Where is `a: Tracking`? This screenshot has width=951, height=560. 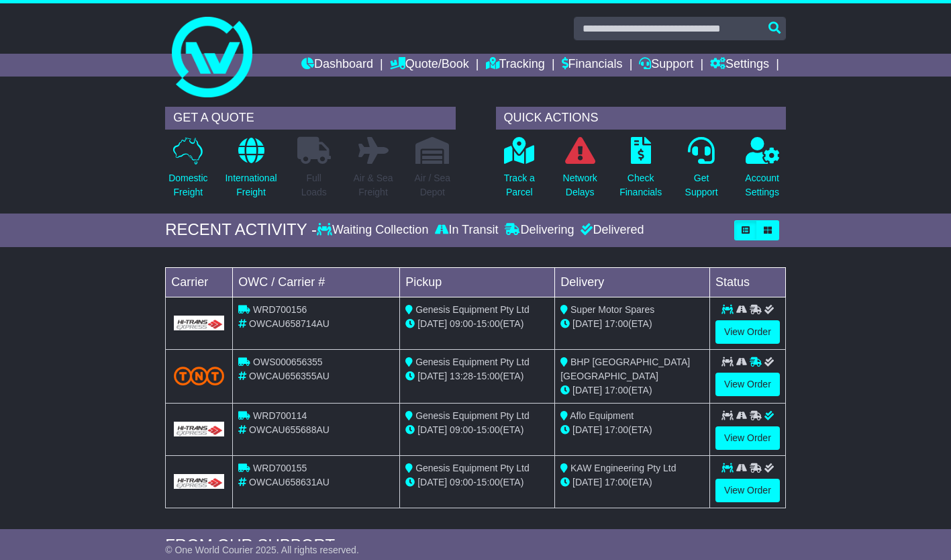 a: Tracking is located at coordinates (516, 65).